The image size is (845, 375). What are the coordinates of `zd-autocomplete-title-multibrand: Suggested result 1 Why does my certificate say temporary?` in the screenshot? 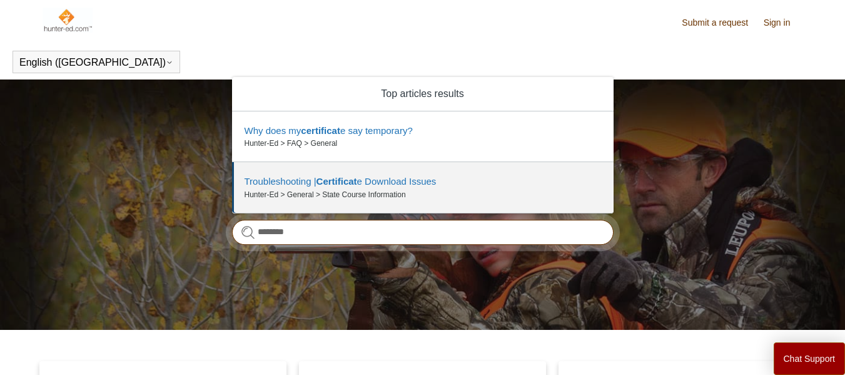 It's located at (328, 131).